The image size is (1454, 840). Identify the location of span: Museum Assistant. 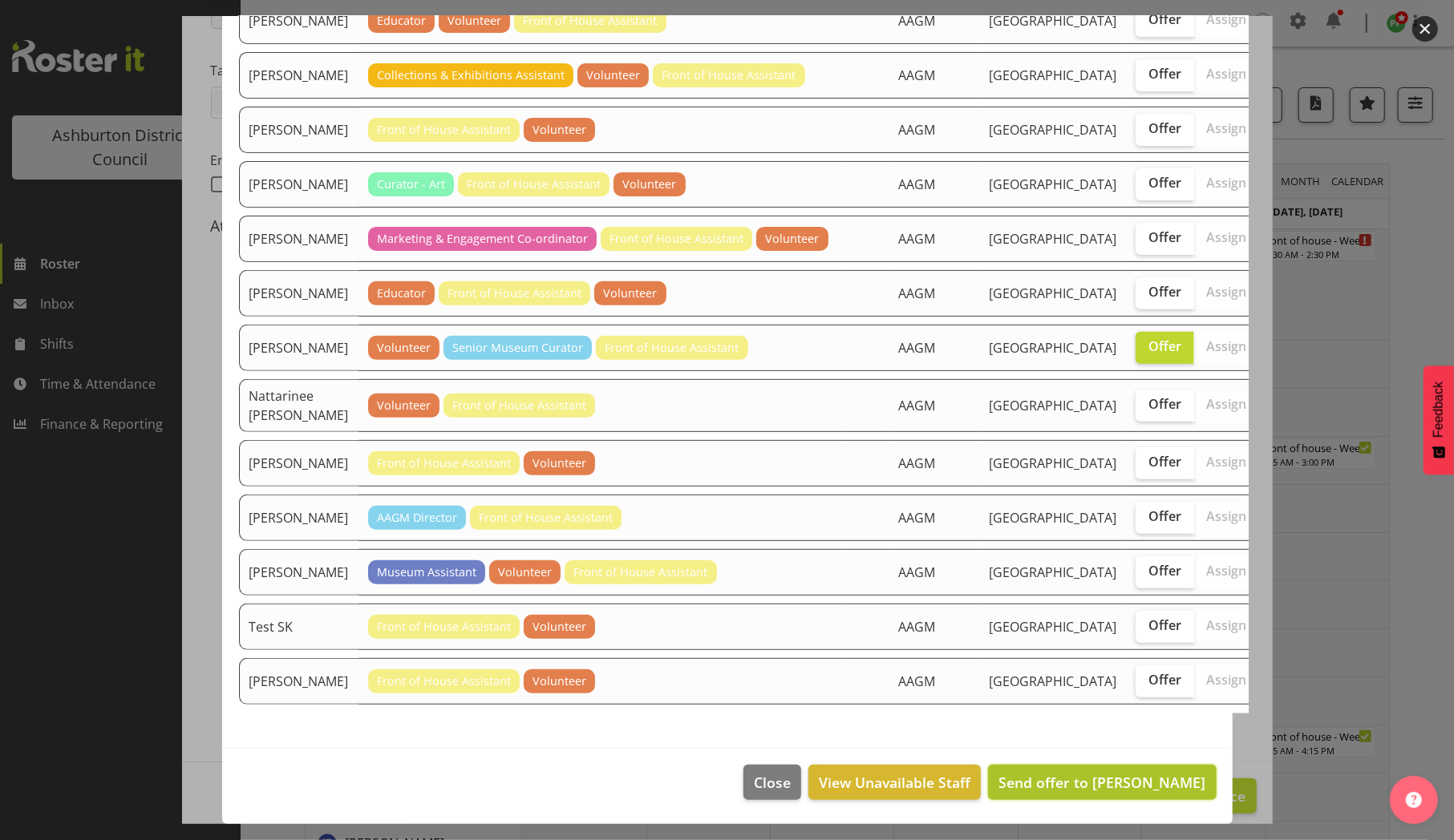
(426, 572).